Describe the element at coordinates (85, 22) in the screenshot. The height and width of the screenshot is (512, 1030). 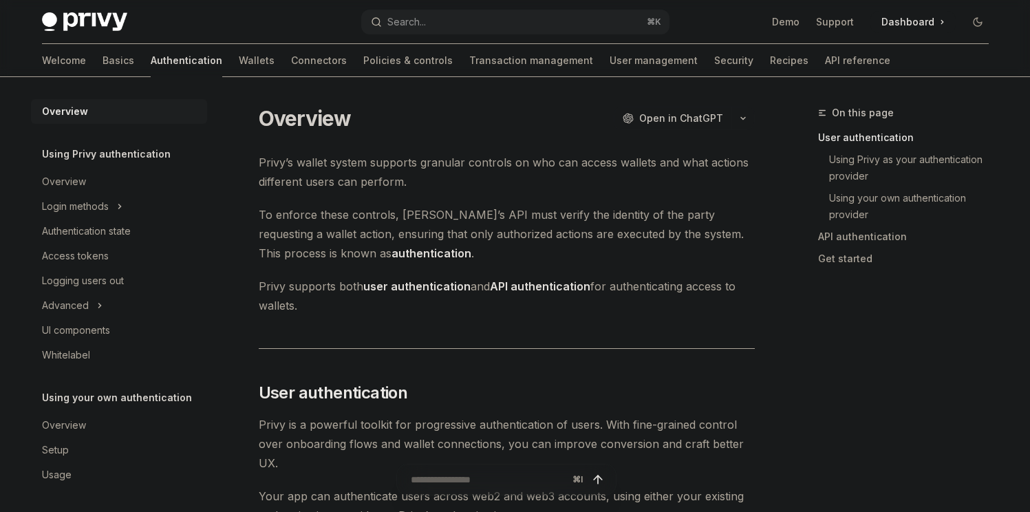
I see `img: dark logo` at that location.